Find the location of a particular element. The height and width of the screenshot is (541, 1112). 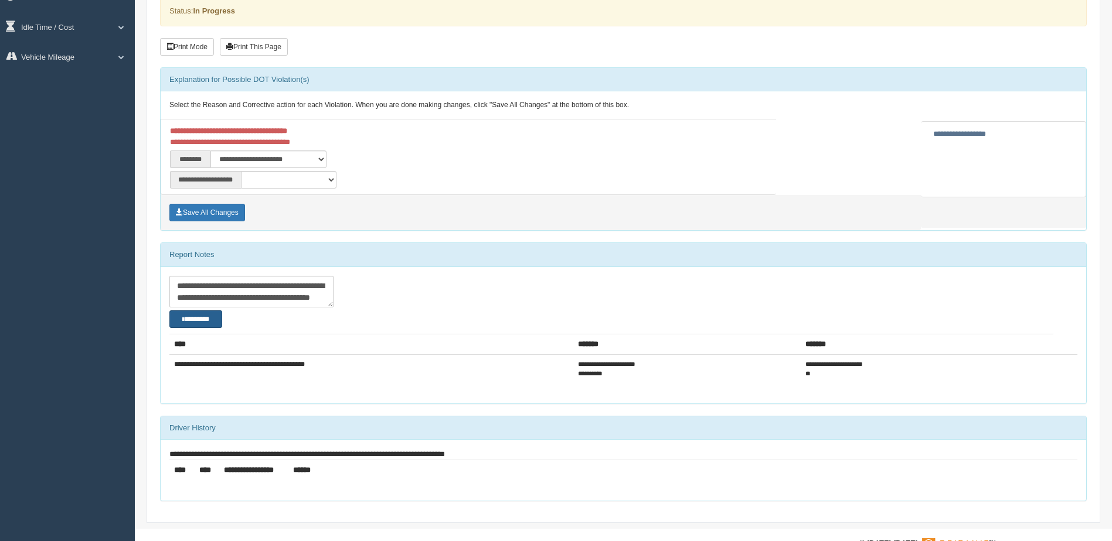

button: Save is located at coordinates (207, 213).